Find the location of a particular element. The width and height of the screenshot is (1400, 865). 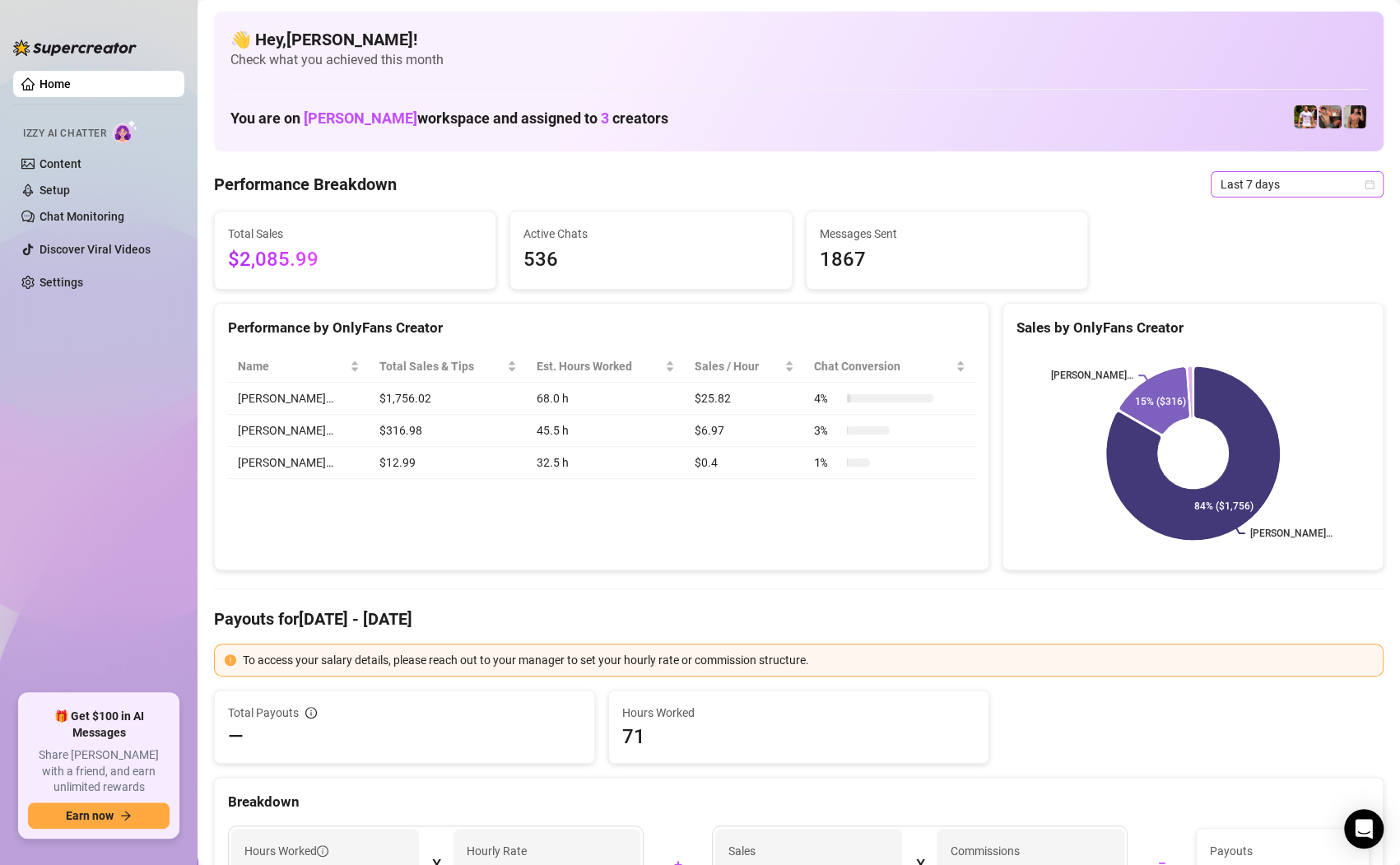

img: logo-BBDzfeDw.svg is located at coordinates (75, 48).